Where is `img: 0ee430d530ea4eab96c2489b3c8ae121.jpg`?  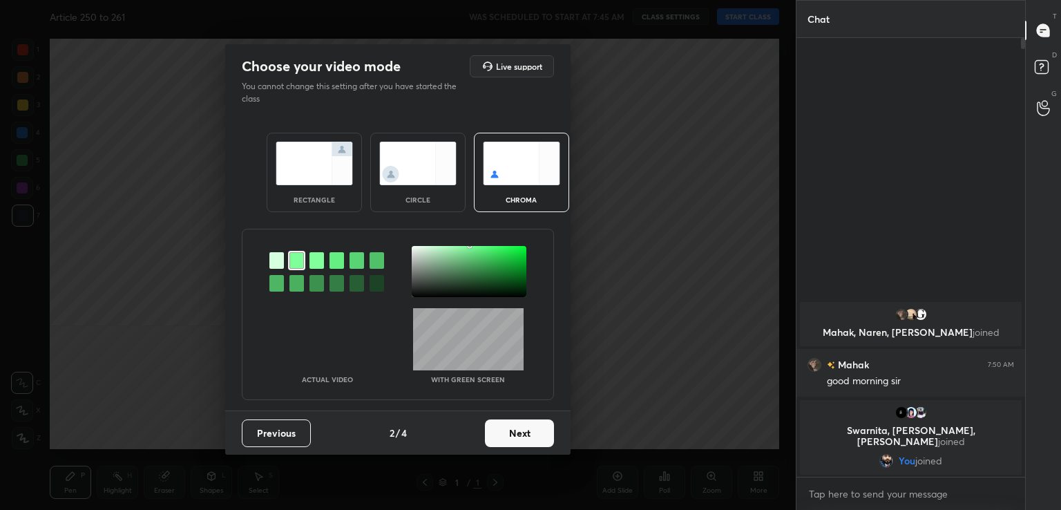 img: 0ee430d530ea4eab96c2489b3c8ae121.jpg is located at coordinates (886, 461).